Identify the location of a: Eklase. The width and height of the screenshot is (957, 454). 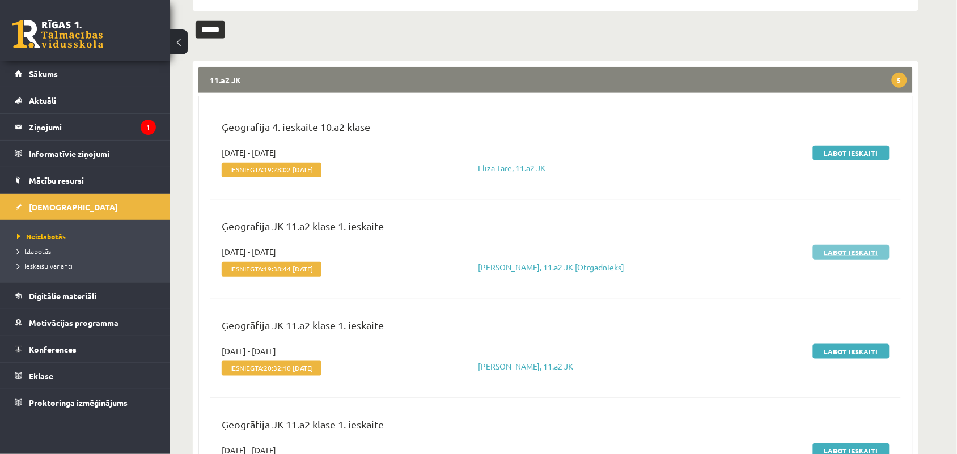
(85, 376).